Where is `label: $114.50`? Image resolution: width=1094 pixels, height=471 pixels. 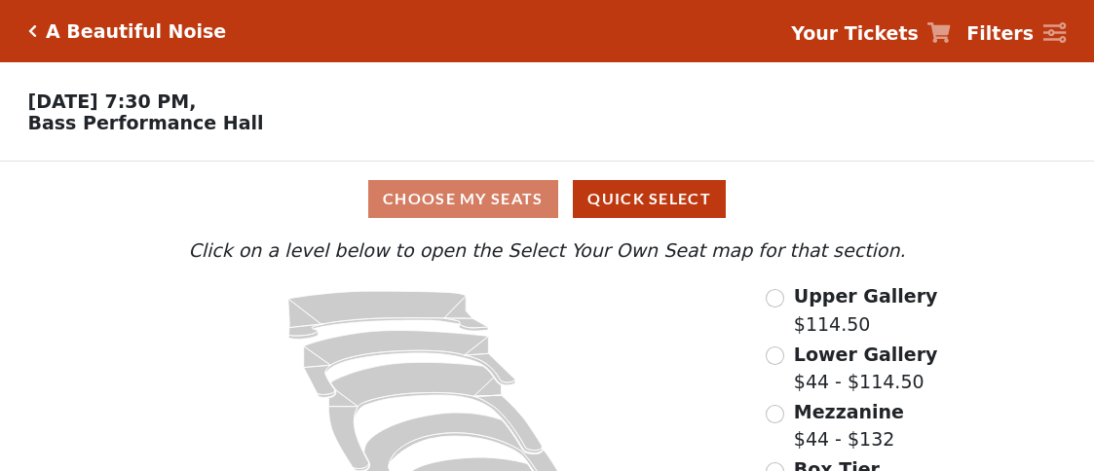
label: $114.50 is located at coordinates (866, 310).